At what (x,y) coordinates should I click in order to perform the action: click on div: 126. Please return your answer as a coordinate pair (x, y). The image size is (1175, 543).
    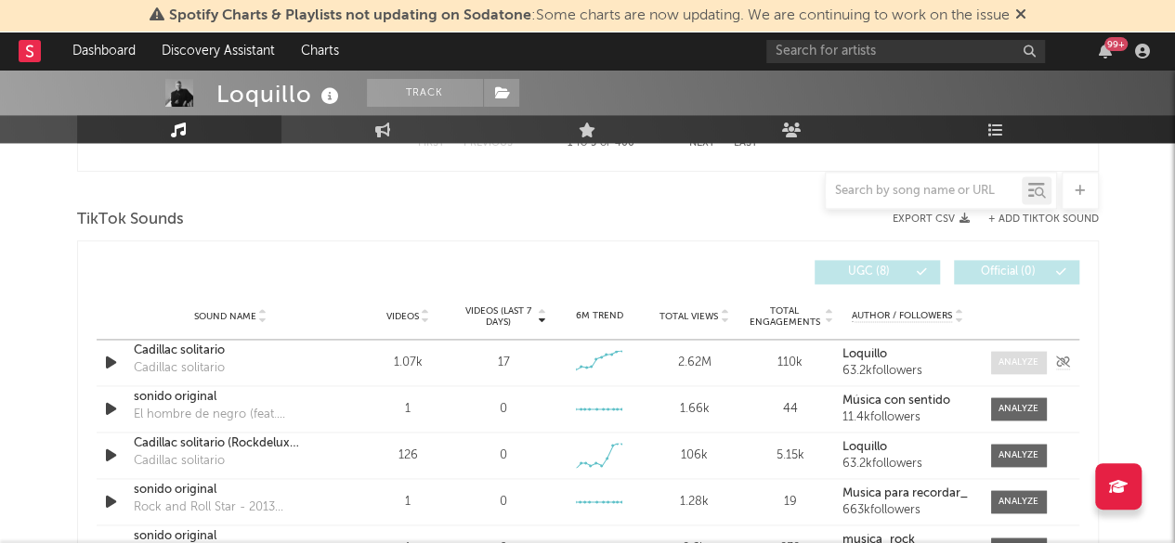
    Looking at the image, I should click on (408, 456).